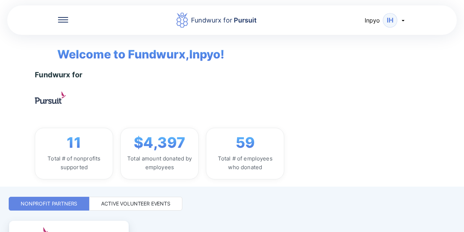 This screenshot has height=232, width=464. What do you see at coordinates (50, 98) in the screenshot?
I see `img: logo.jpg` at bounding box center [50, 98].